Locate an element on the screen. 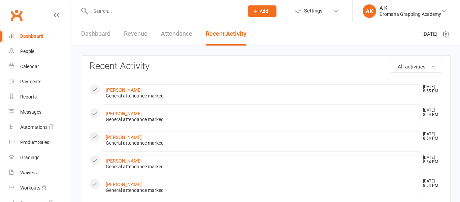 This screenshot has width=460, height=202. a: Revenue is located at coordinates (136, 34).